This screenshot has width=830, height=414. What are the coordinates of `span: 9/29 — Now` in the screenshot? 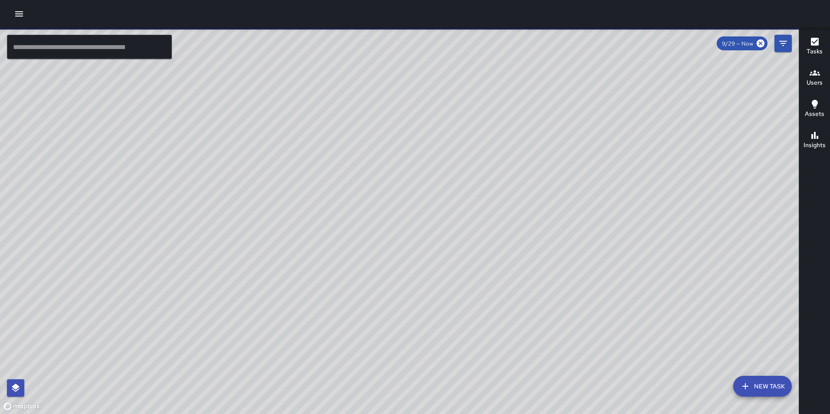 It's located at (737, 43).